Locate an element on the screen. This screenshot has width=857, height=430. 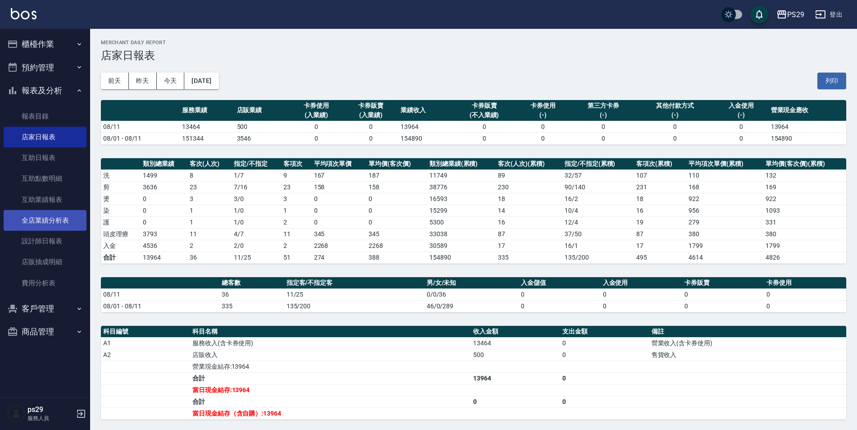
td: 331 is located at coordinates (804, 222).